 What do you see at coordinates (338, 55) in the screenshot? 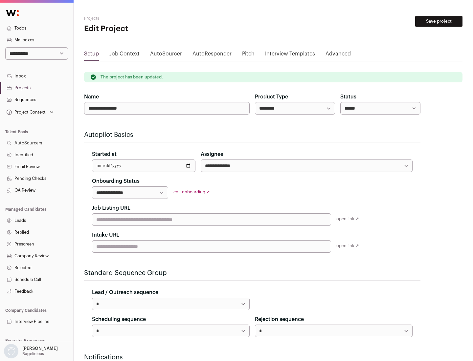
I see `a: Advanced` at bounding box center [338, 55].